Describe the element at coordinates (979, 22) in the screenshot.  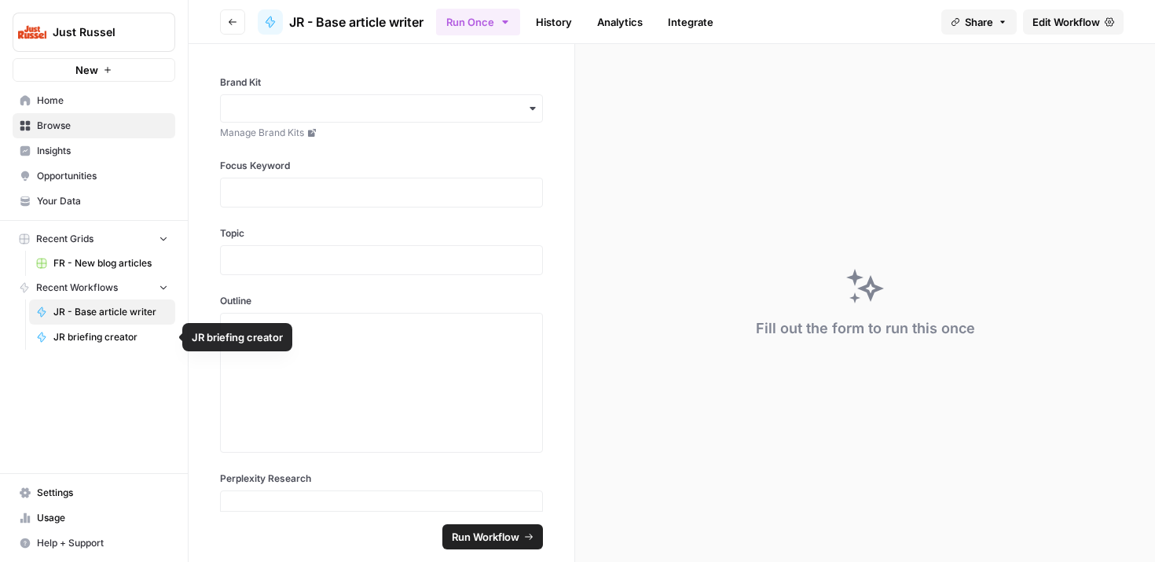
I see `span: Share` at that location.